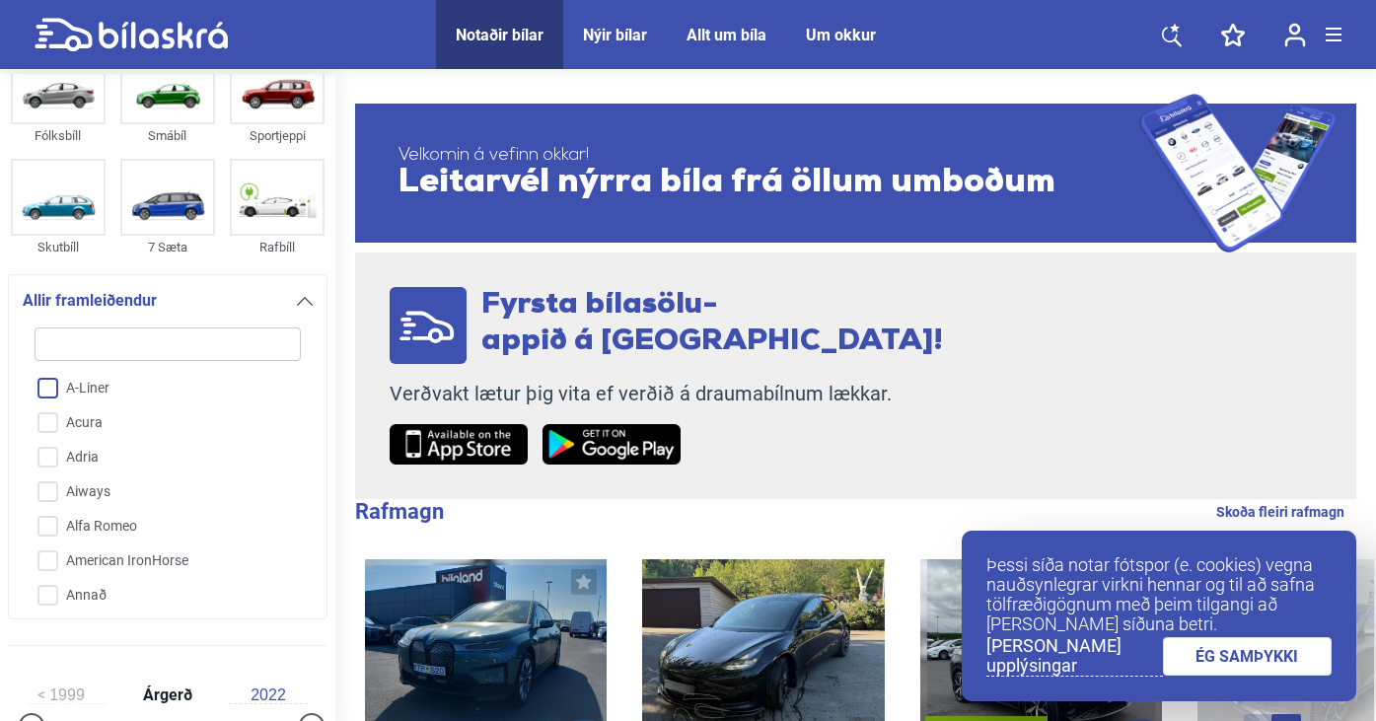 The width and height of the screenshot is (1376, 721). What do you see at coordinates (168, 247) in the screenshot?
I see `div: 7 Sæta` at bounding box center [168, 247].